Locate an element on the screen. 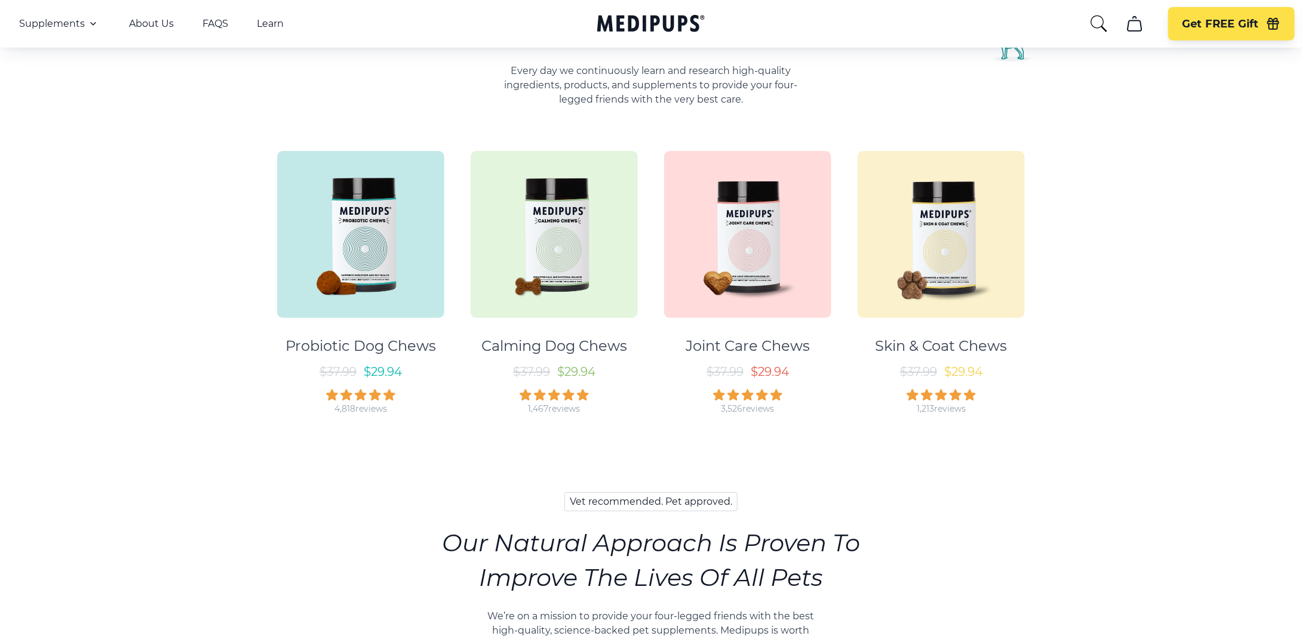 This screenshot has width=1302, height=636. button: Supplements is located at coordinates (60, 24).